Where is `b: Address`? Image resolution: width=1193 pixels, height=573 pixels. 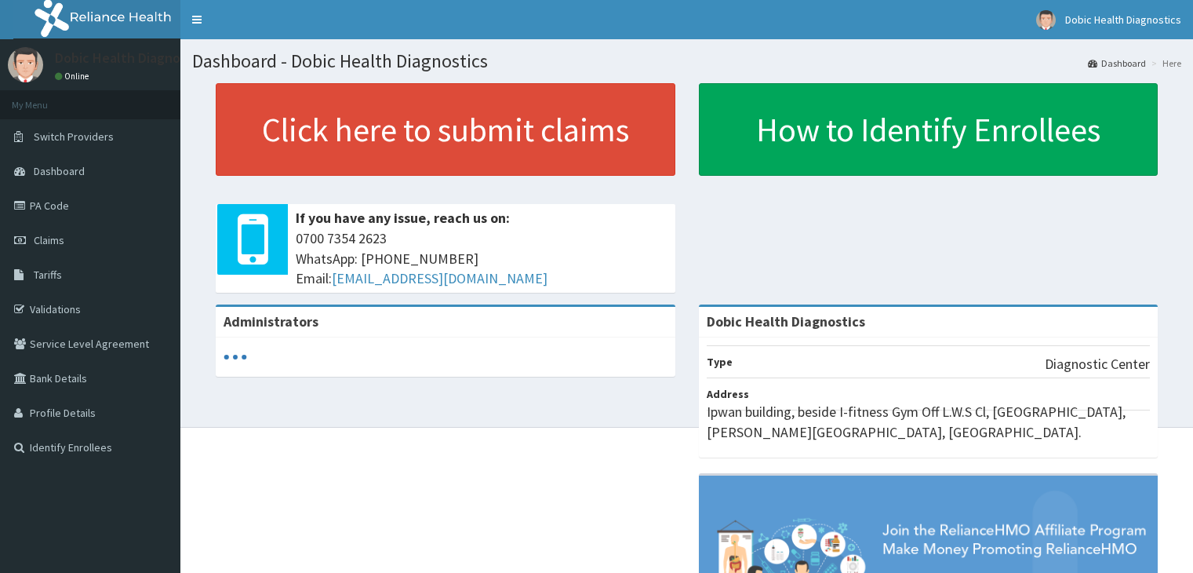
b: Address is located at coordinates (728, 394).